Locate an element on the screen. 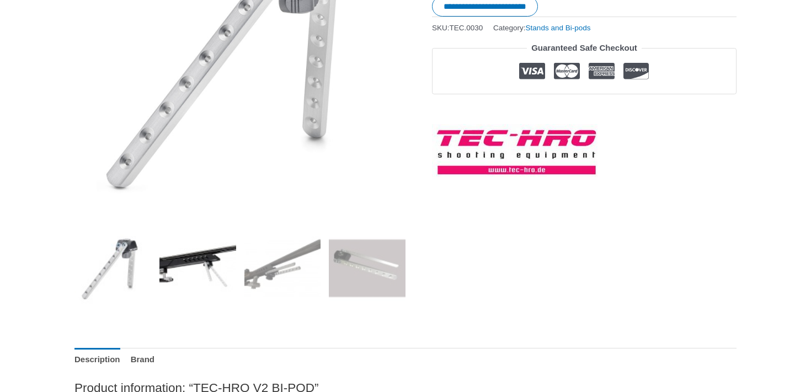  legend: Guaranteed Safe Checkout is located at coordinates (584, 48).